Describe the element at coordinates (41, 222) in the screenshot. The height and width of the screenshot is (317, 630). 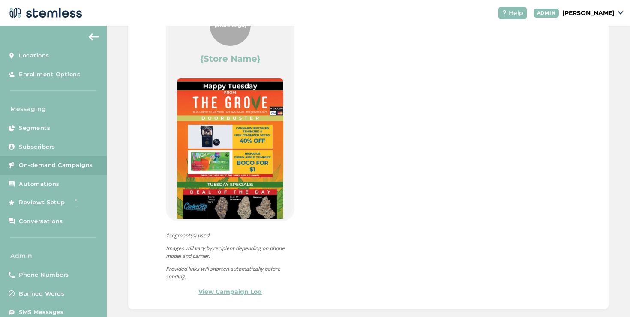
I see `span: Conversations` at that location.